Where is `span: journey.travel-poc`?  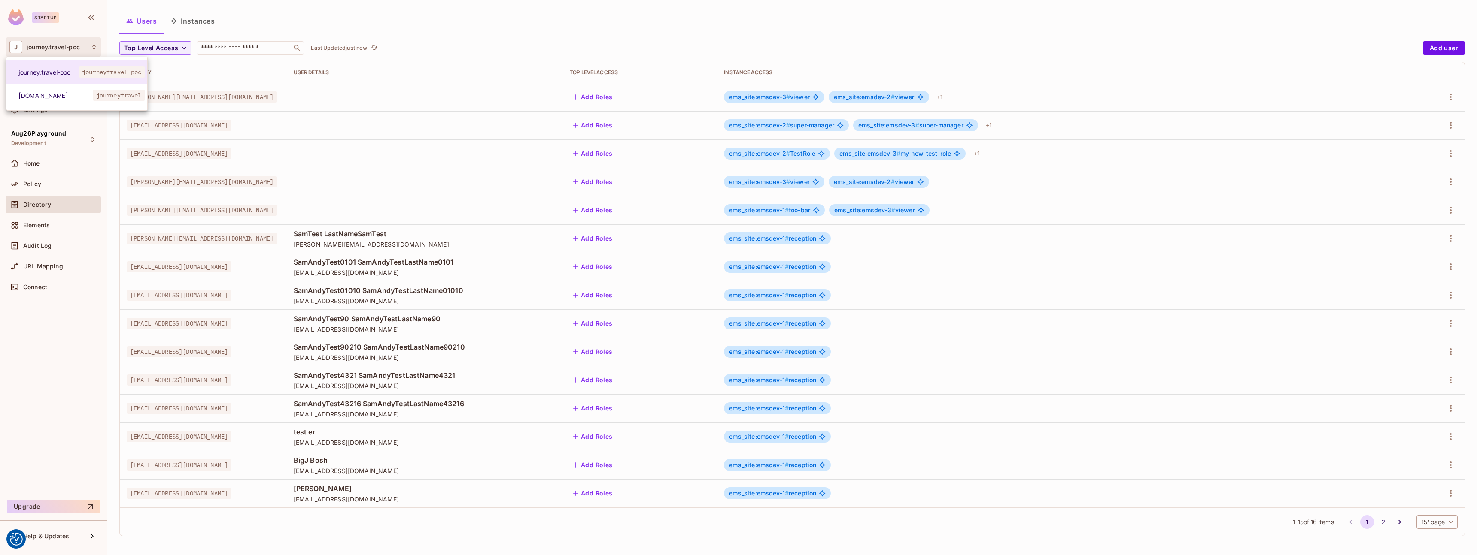
span: journey.travel-poc is located at coordinates (49, 72).